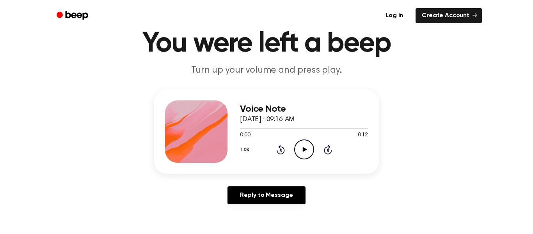 This screenshot has width=533, height=234. What do you see at coordinates (304, 109) in the screenshot?
I see `h3: Voice Note` at bounding box center [304, 109].